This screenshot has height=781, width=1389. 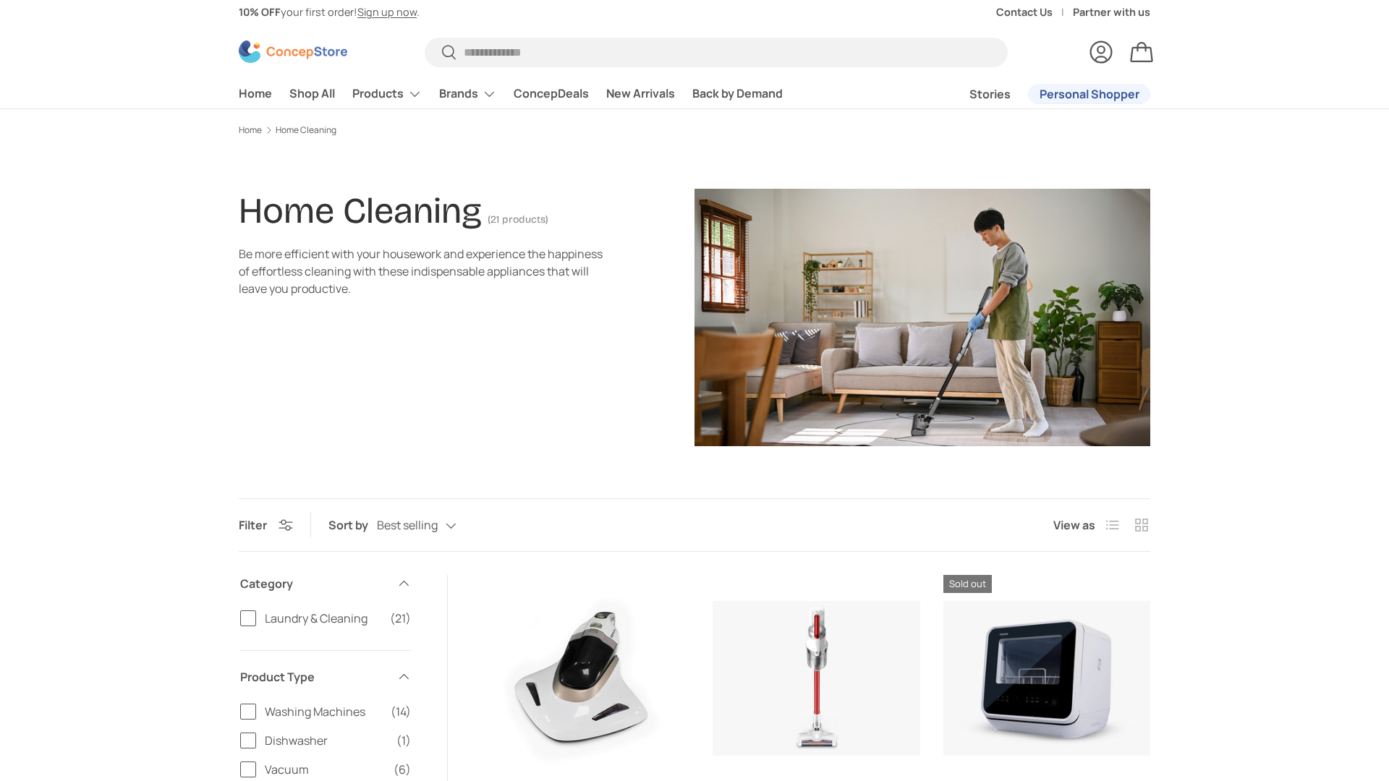 What do you see at coordinates (1074, 525) in the screenshot?
I see `span: View as` at bounding box center [1074, 525].